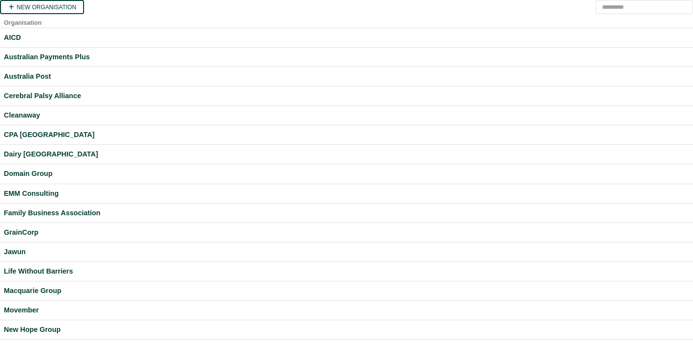 Image resolution: width=693 pixels, height=345 pixels. Describe the element at coordinates (347, 291) in the screenshot. I see `a: Macquarie Group` at that location.